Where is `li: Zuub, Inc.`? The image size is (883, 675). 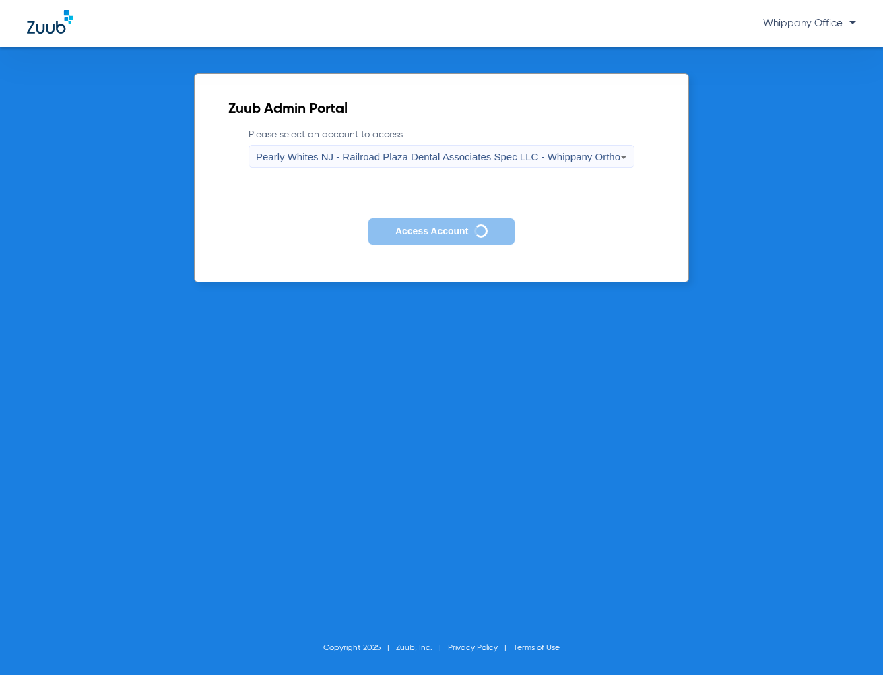 li: Zuub, Inc. is located at coordinates (422, 648).